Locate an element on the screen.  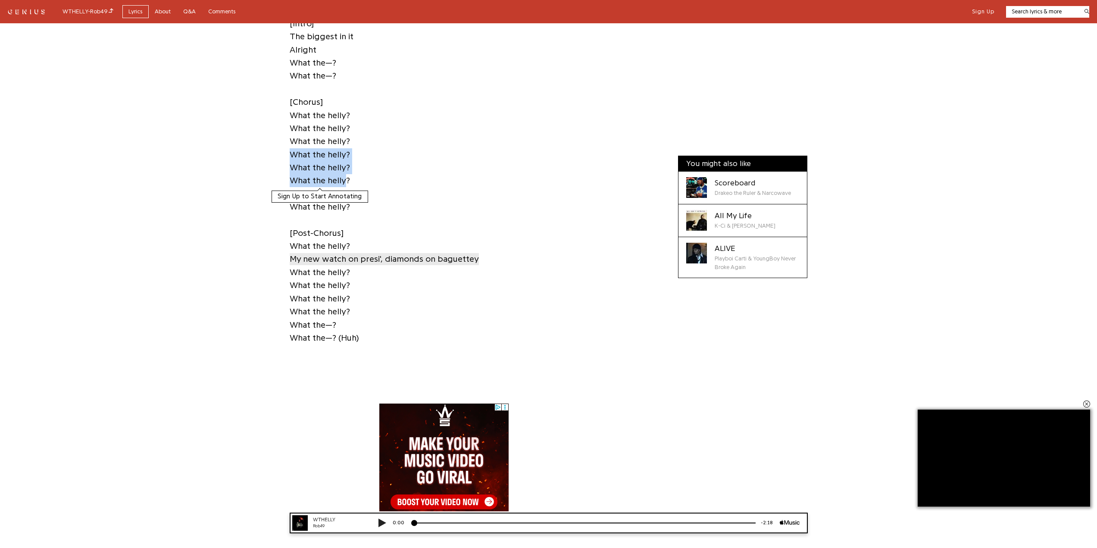
div: WTHELLY is located at coordinates (56, 7).